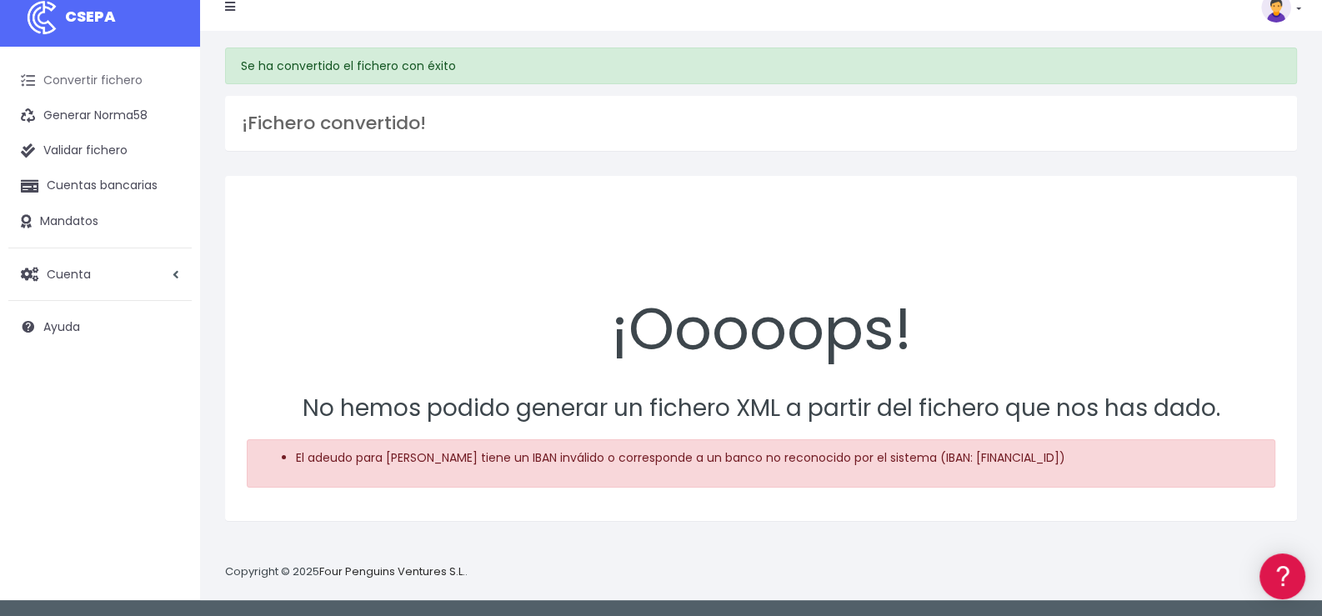 The height and width of the screenshot is (616, 1322). Describe the element at coordinates (100, 274) in the screenshot. I see `a: Cuenta` at that location.